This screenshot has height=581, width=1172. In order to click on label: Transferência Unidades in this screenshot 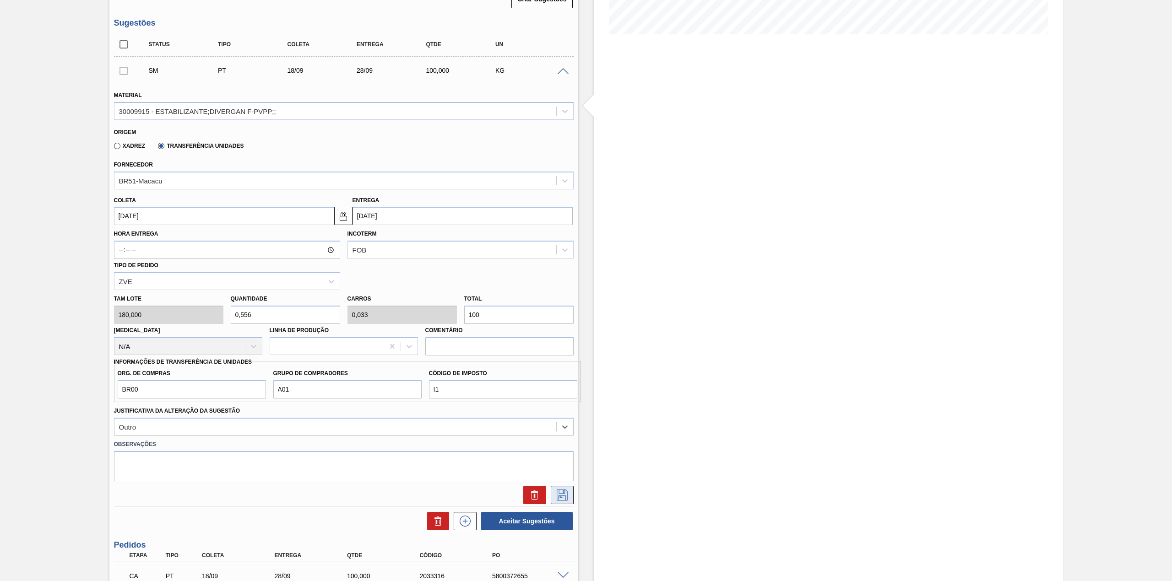, I will do `click(200, 146)`.